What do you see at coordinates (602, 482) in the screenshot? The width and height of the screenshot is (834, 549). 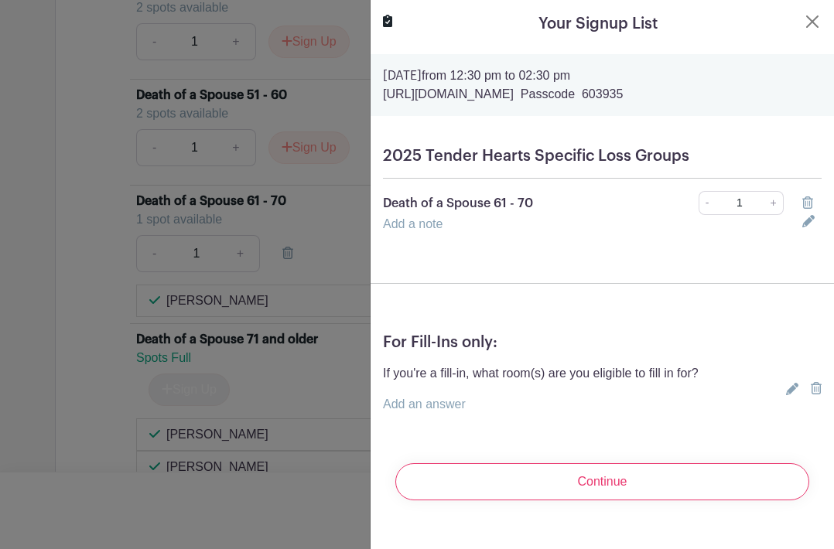 I see `input: Continue` at bounding box center [602, 482].